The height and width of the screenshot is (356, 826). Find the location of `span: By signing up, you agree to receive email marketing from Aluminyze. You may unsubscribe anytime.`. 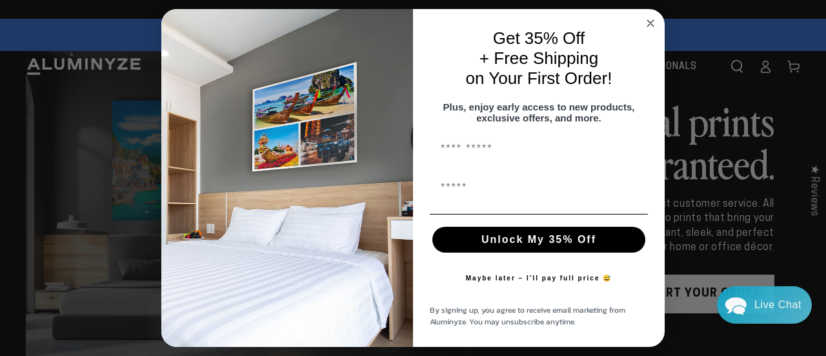

span: By signing up, you agree to receive email marketing from Aluminyze. You may unsubscribe anytime. is located at coordinates (527, 316).